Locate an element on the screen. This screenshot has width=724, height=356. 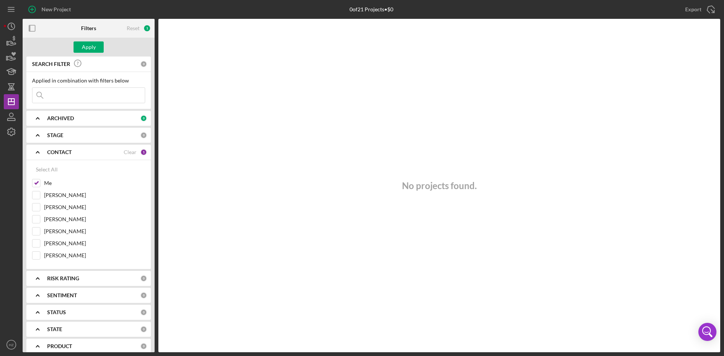
b: SEARCH FILTER is located at coordinates (51, 64).